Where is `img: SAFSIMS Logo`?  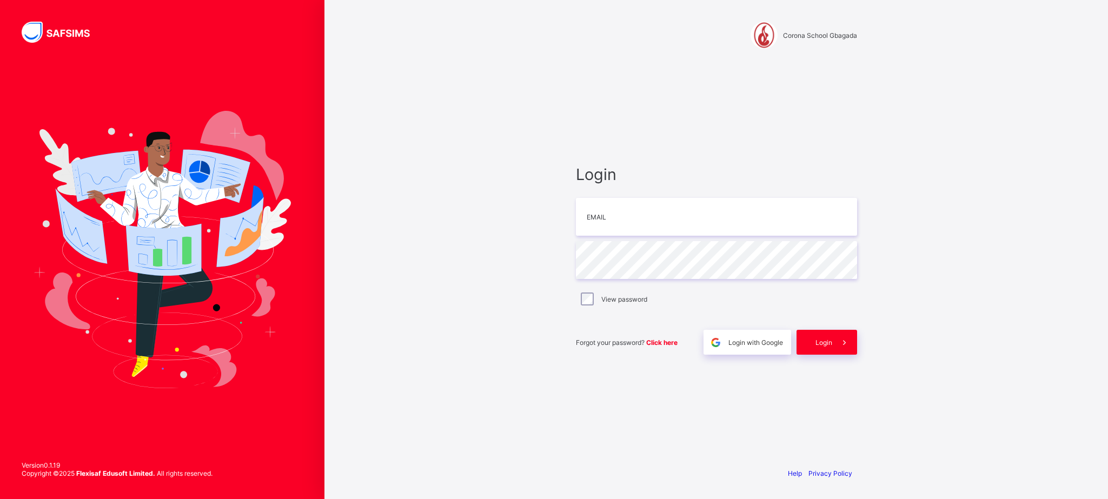
img: SAFSIMS Logo is located at coordinates (62, 32).